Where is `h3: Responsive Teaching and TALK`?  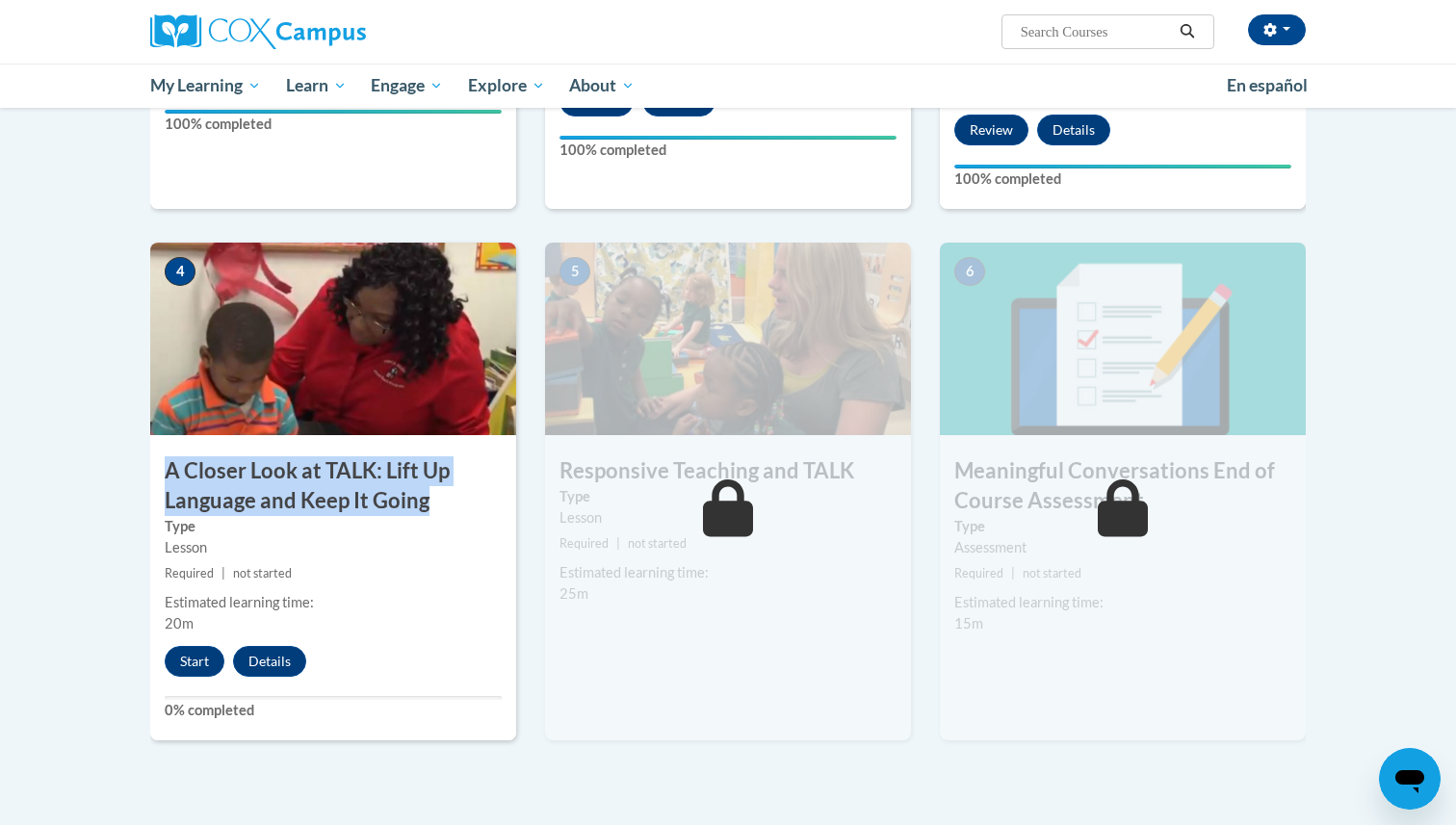 h3: Responsive Teaching and TALK is located at coordinates (728, 471).